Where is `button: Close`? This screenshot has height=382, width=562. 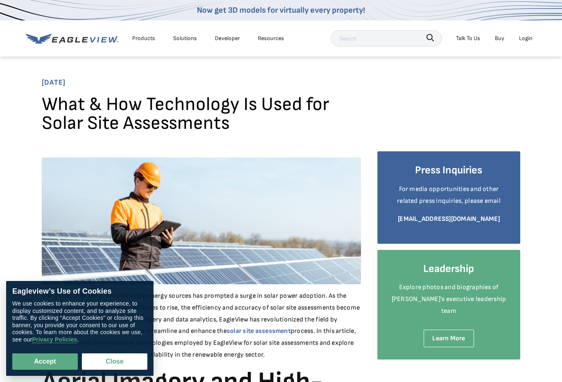 button: Close is located at coordinates (115, 362).